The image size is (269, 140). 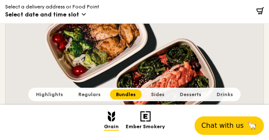 I want to click on span: Chat with us, so click(x=222, y=126).